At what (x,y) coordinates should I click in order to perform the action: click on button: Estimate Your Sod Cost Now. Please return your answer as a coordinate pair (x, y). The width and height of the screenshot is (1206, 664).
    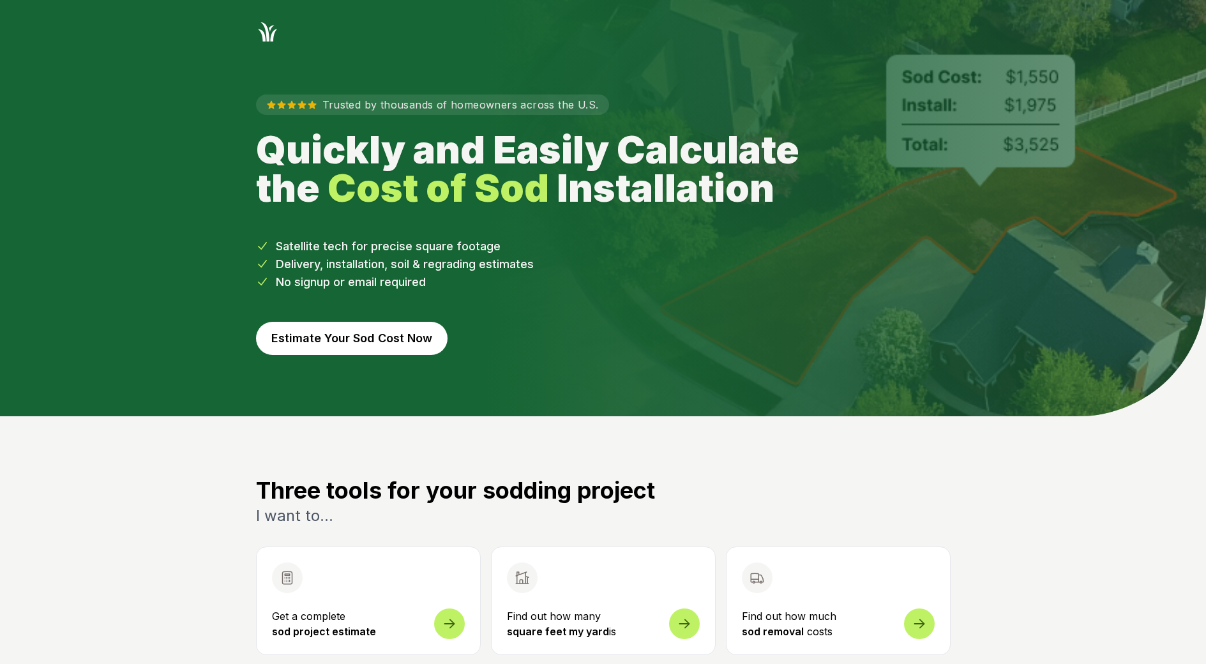
    Looking at the image, I should click on (352, 338).